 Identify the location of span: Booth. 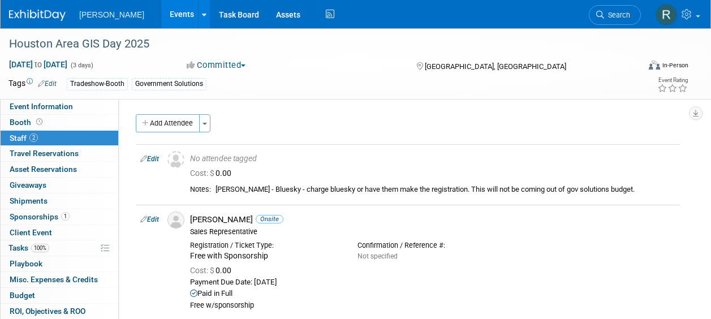
(27, 122).